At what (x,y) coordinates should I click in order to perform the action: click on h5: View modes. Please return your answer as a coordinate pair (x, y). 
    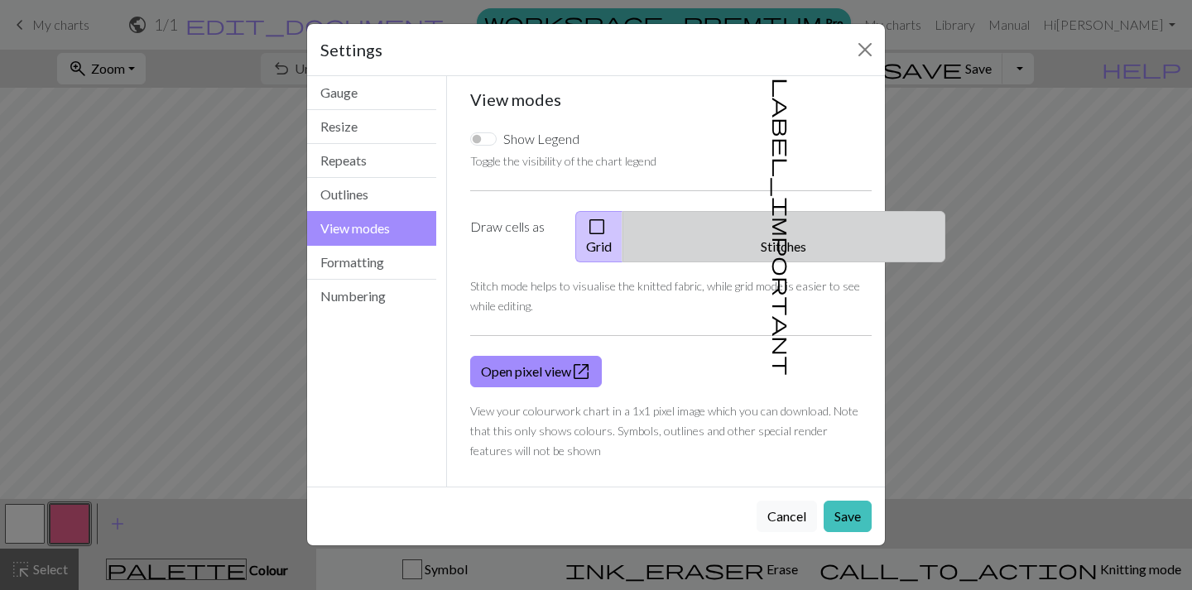
    Looking at the image, I should click on (671, 99).